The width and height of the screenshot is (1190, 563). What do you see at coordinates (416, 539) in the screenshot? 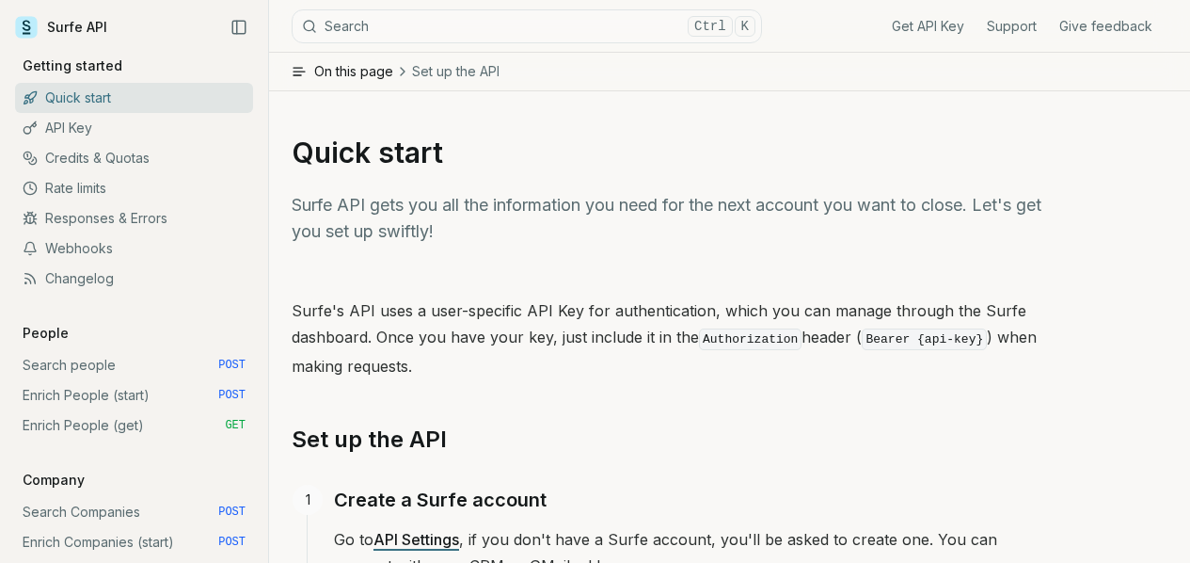
I see `a: API Settings` at bounding box center [416, 539].